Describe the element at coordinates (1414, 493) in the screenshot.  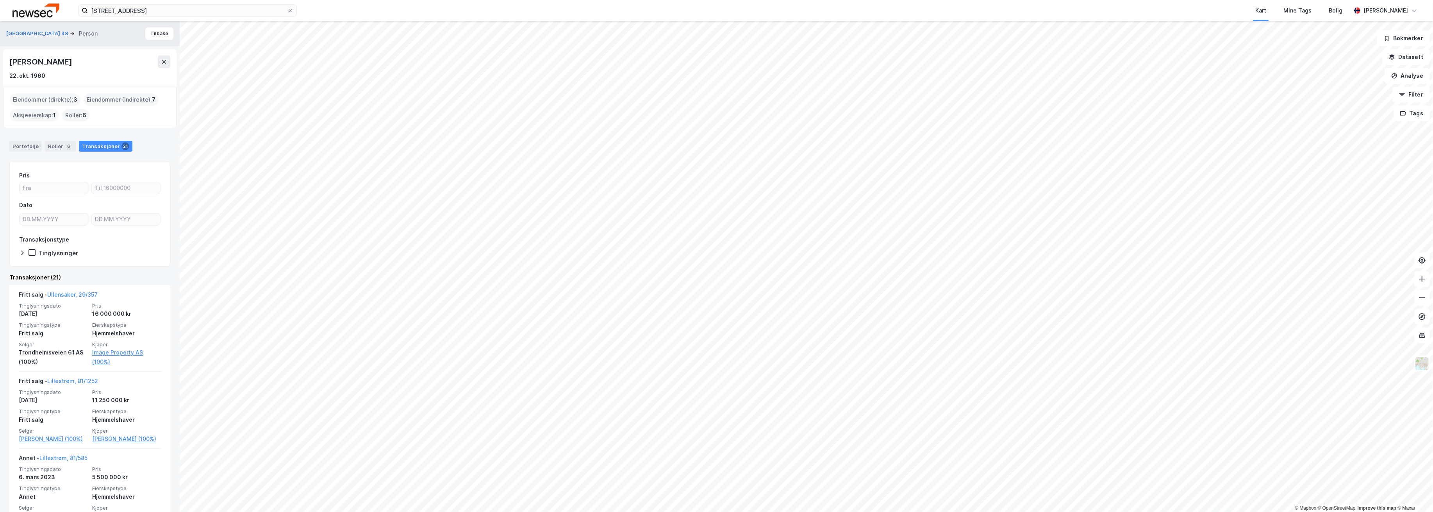
I see `div: Kontrollprogram for chat` at that location.